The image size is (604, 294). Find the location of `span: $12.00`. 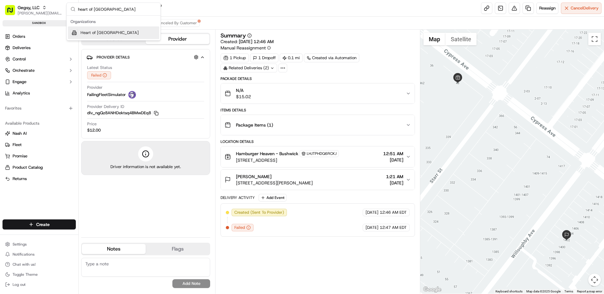

span: $12.00 is located at coordinates (94, 130).